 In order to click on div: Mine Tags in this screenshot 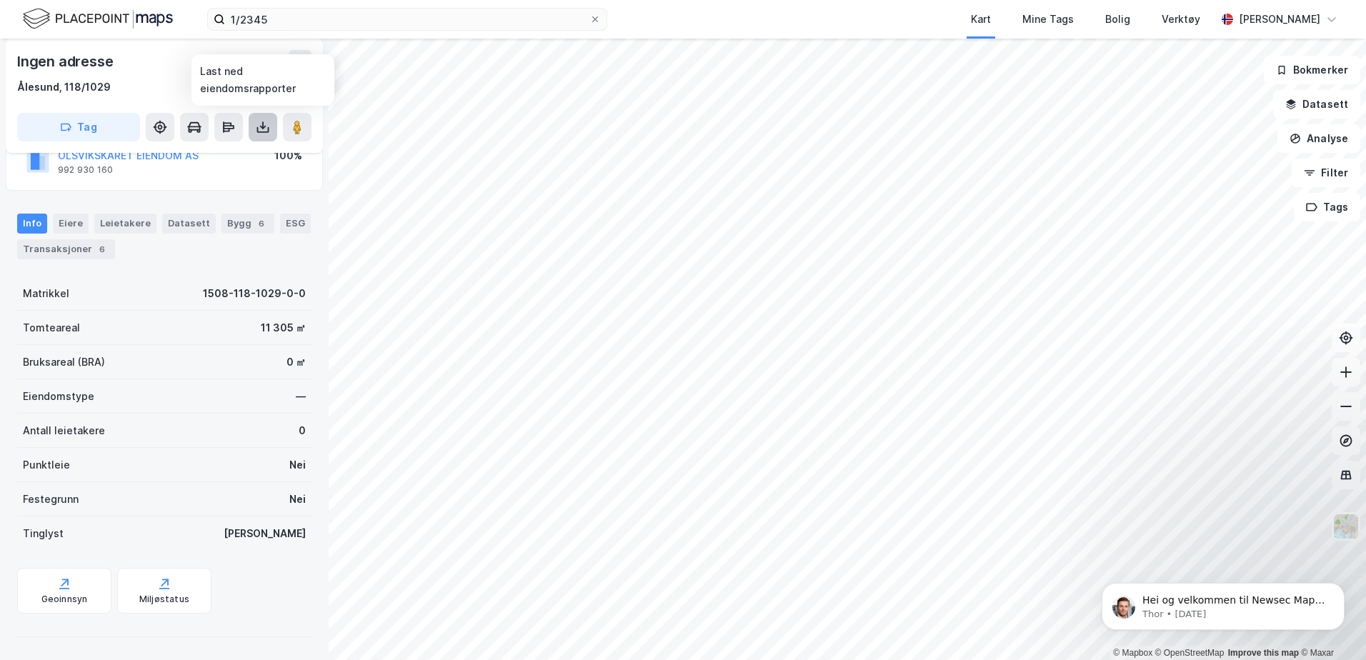, I will do `click(1048, 19)`.